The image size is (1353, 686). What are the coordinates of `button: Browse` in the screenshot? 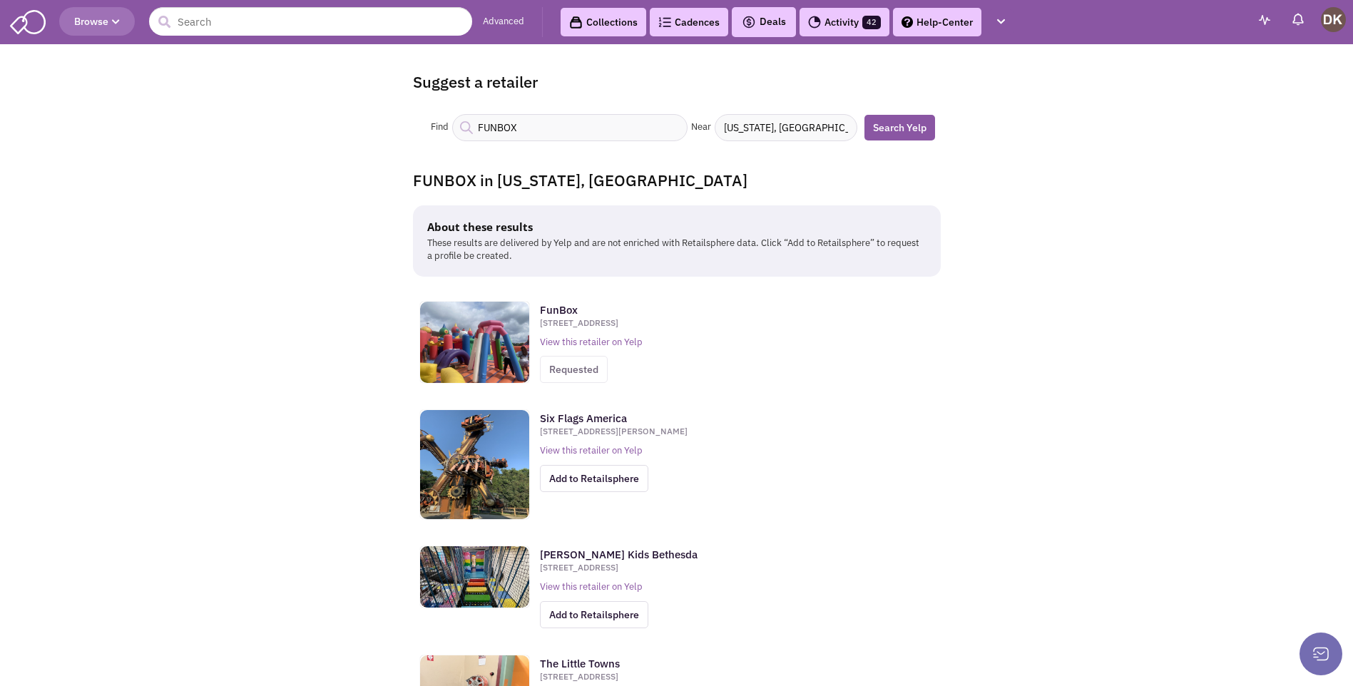 It's located at (97, 21).